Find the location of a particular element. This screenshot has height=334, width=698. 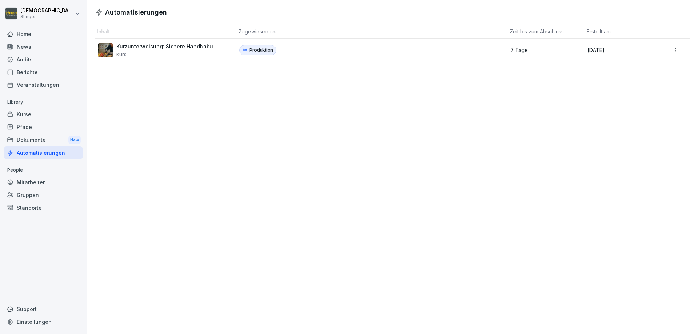

a: News is located at coordinates (43, 47).